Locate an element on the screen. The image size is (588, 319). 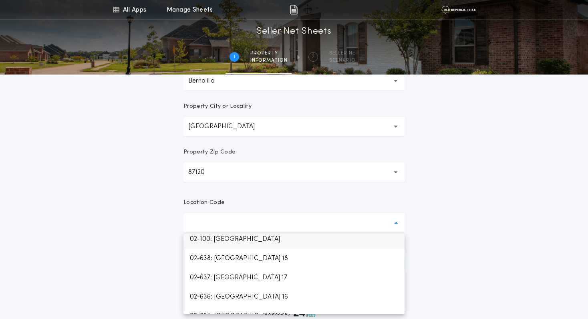
span: SELLER NET is located at coordinates (344, 53).